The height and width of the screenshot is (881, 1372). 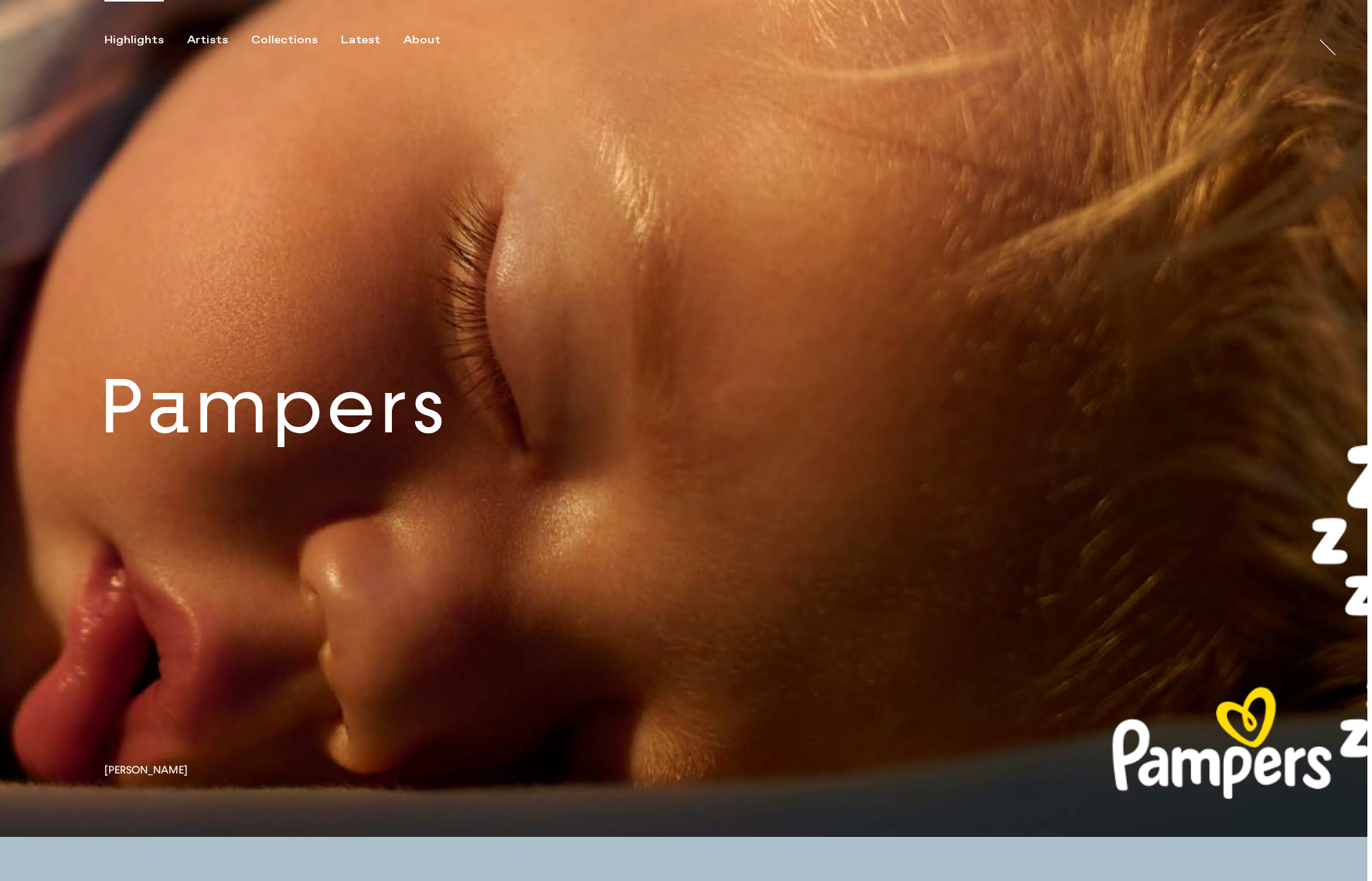 I want to click on button: Highlights, so click(x=145, y=40).